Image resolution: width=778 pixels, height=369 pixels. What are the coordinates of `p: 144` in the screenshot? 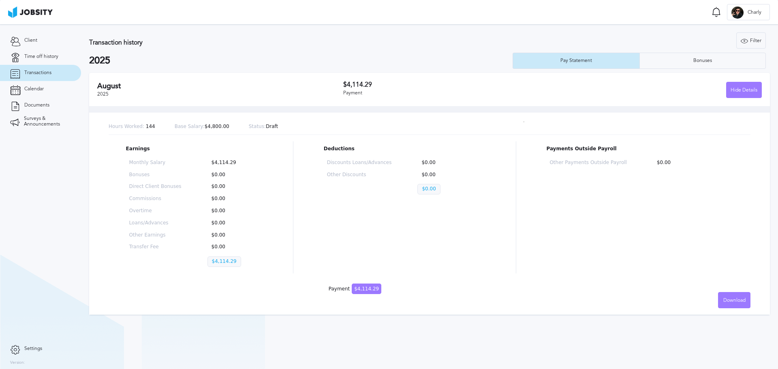 It's located at (132, 127).